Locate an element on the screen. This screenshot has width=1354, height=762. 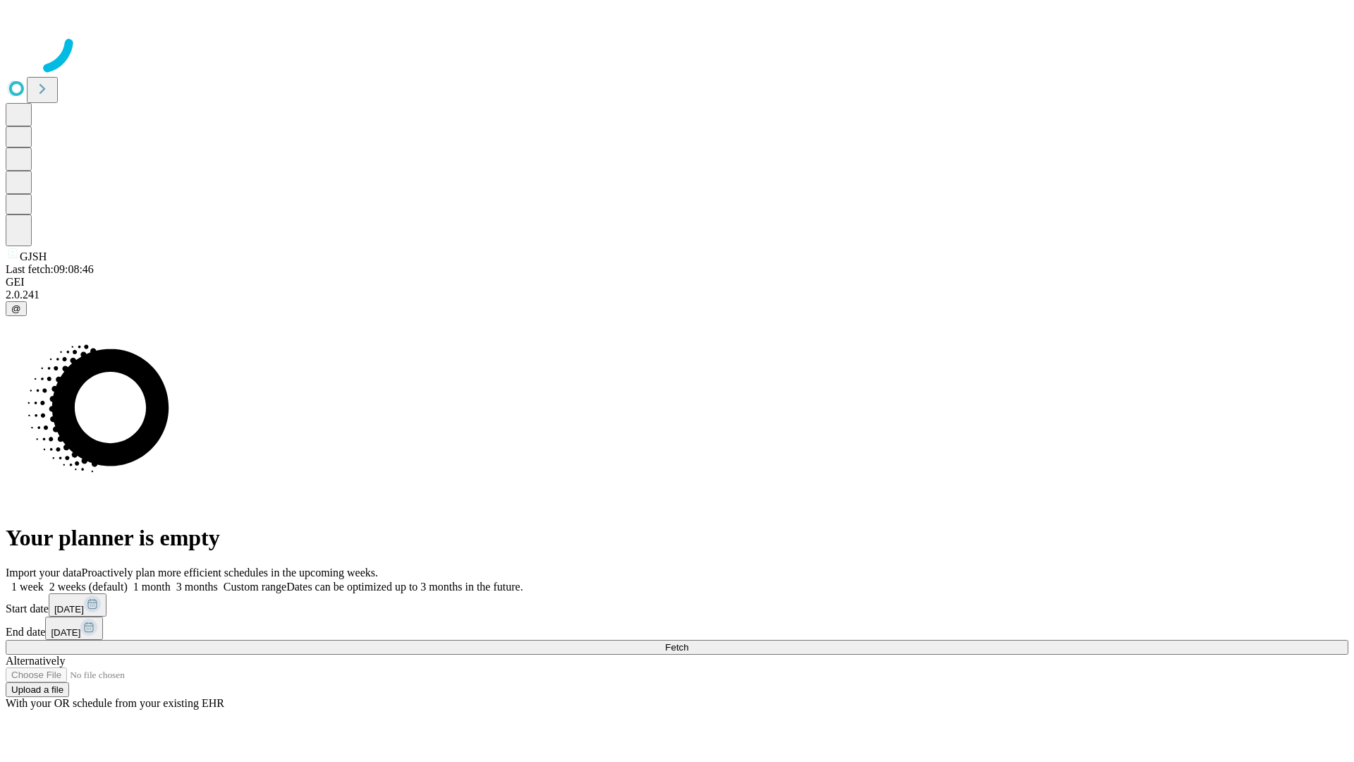
button: Fetch is located at coordinates (677, 647).